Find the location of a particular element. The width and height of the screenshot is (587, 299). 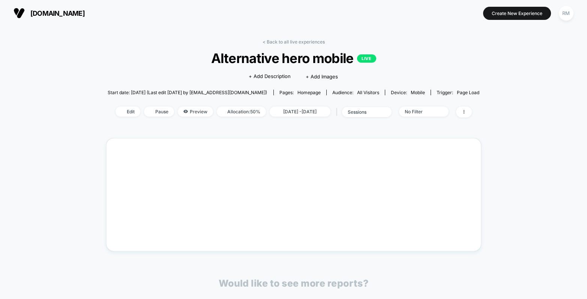

span: Page Load is located at coordinates (468, 92).